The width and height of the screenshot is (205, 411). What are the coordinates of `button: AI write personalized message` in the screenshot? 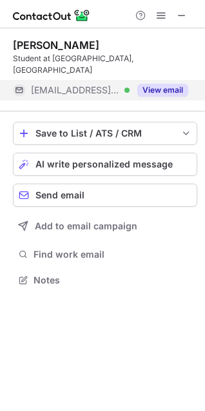 It's located at (105, 164).